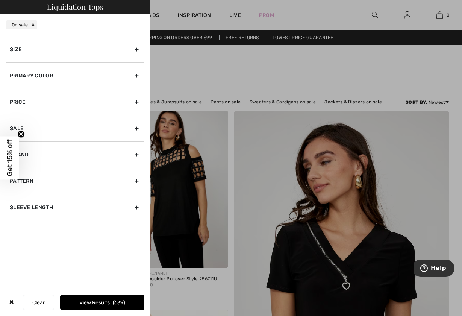  Describe the element at coordinates (75, 181) in the screenshot. I see `div: Pattern` at that location.